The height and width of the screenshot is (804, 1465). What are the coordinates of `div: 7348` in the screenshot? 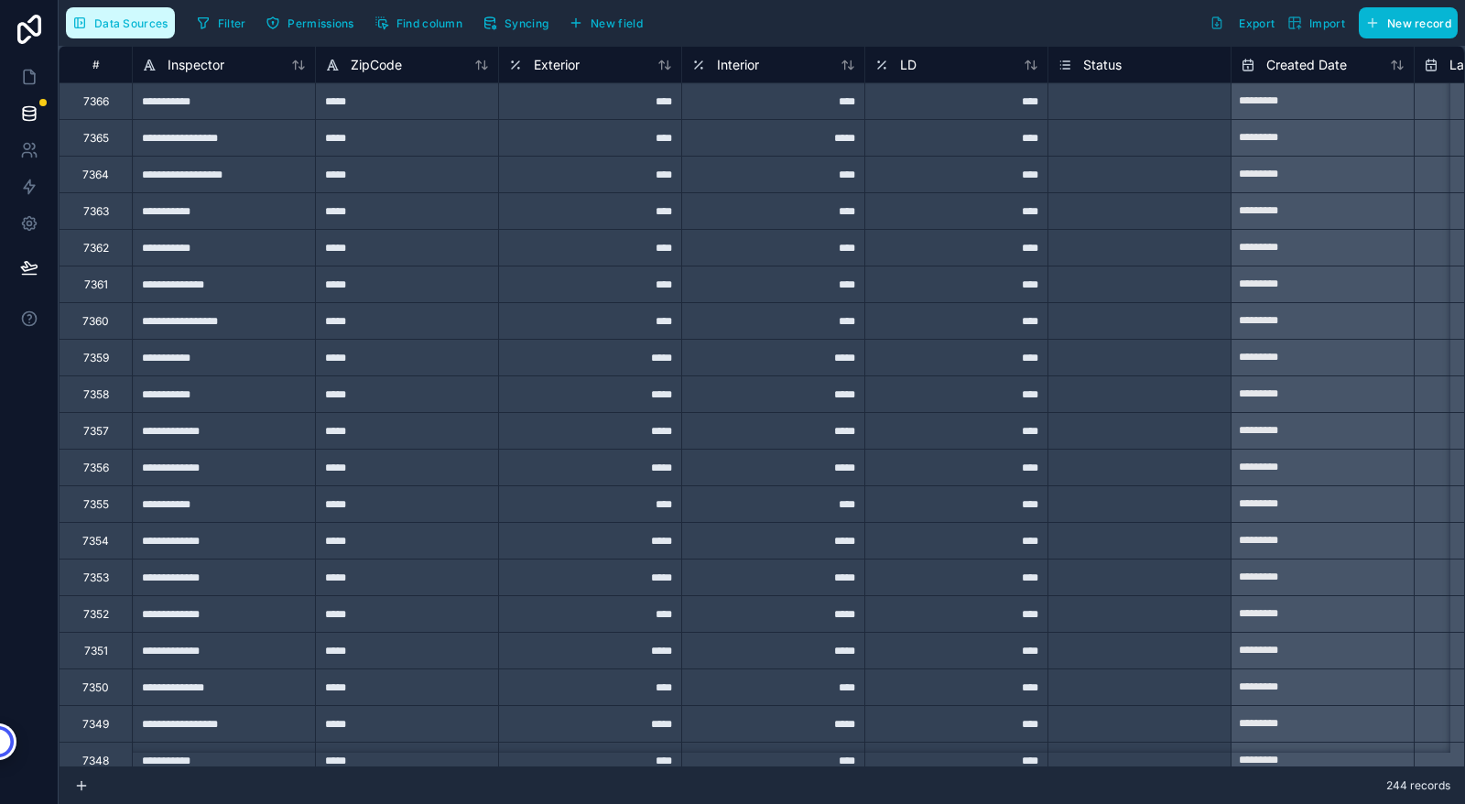 It's located at (95, 761).